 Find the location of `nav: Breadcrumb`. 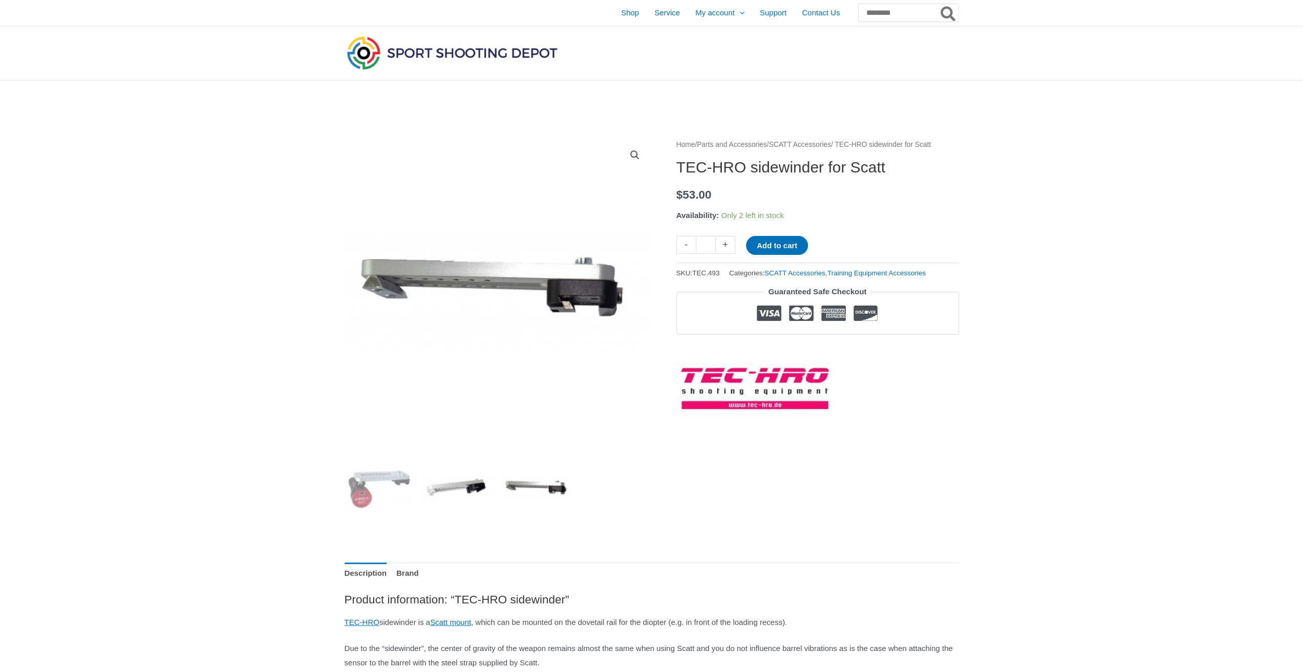

nav: Breadcrumb is located at coordinates (817, 145).